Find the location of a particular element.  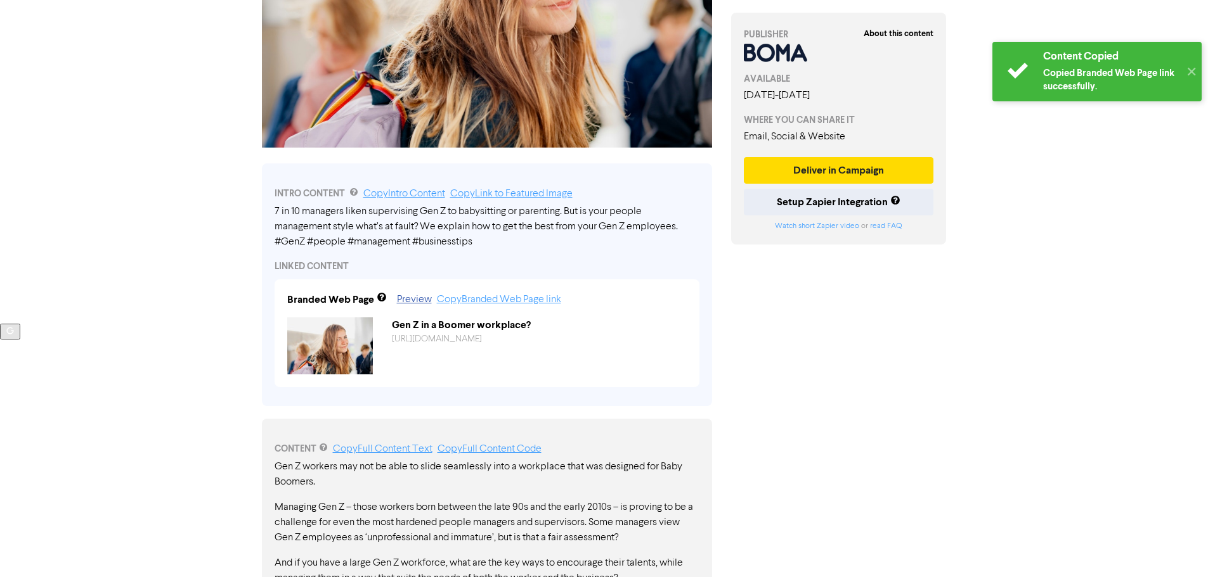

div: Gen Z in a Boomer workplace? is located at coordinates (539, 325).